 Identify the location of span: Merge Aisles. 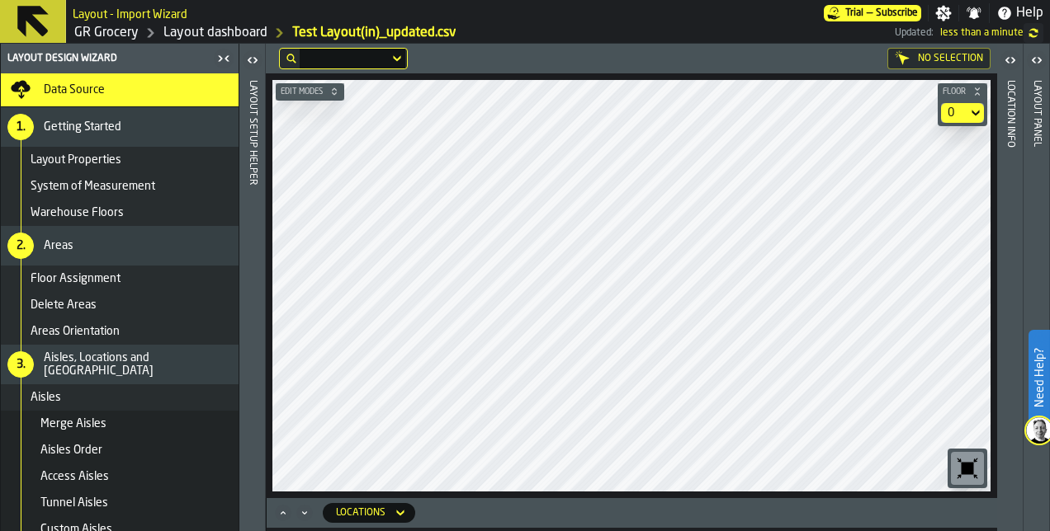
(73, 424).